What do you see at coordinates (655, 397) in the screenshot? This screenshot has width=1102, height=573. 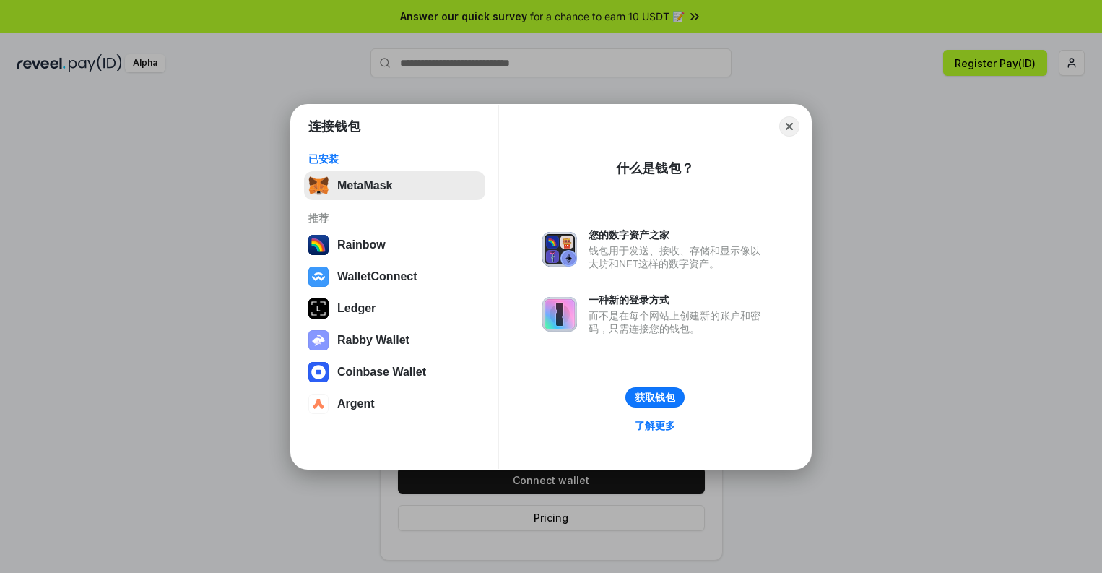 I see `button: 获取钱包` at bounding box center [655, 397].